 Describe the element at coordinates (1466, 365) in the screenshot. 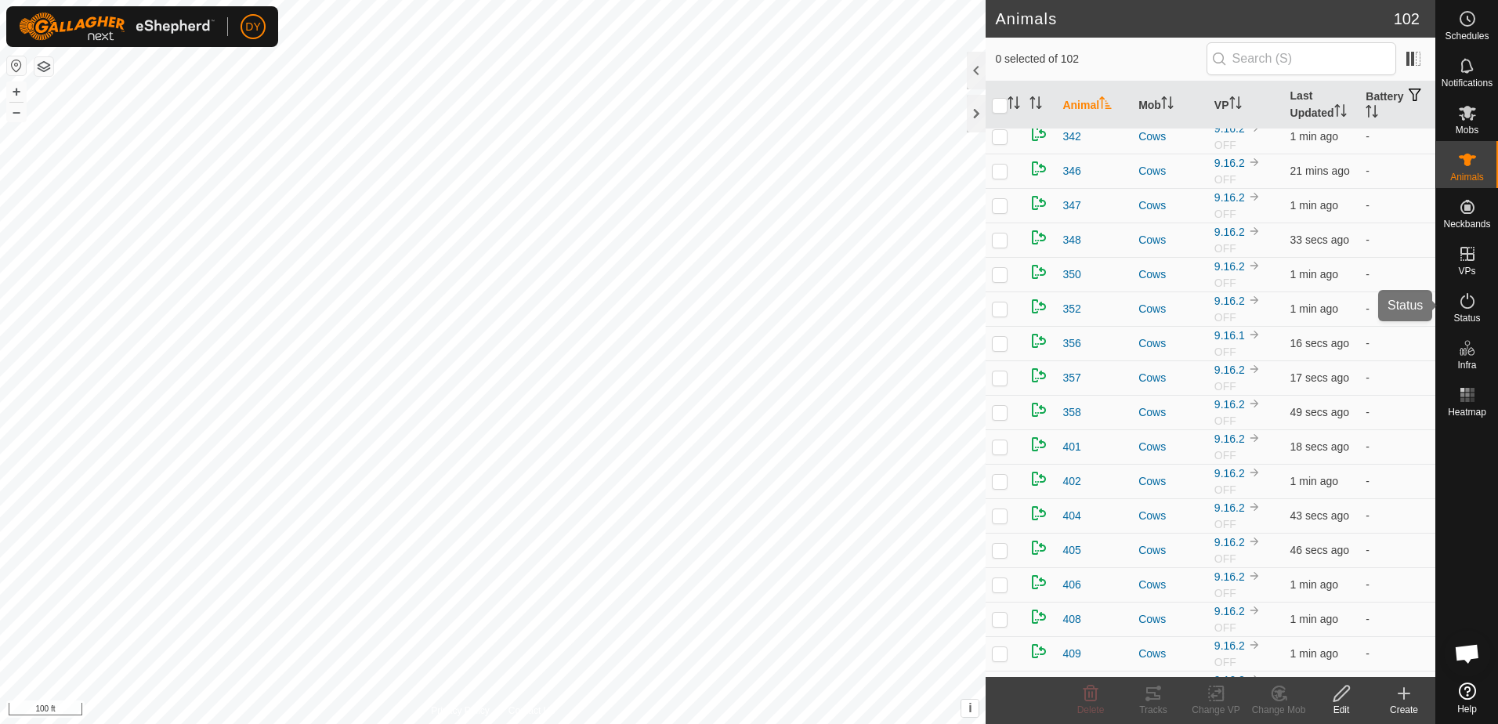

I see `span: Infra` at that location.